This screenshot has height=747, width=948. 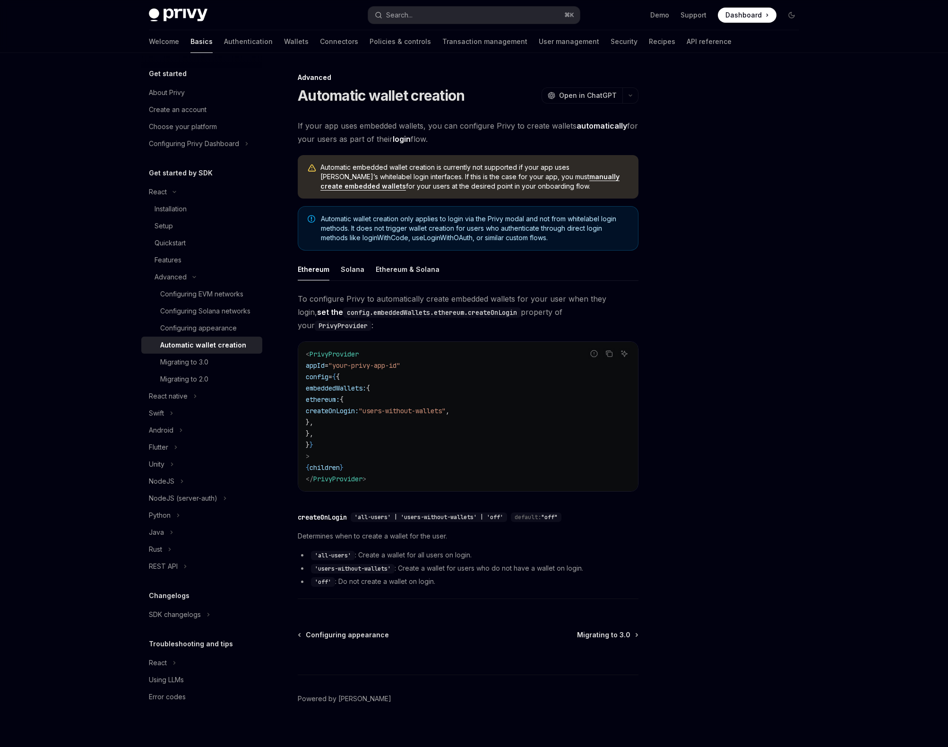 What do you see at coordinates (175, 614) in the screenshot?
I see `div: SDK changelogs` at bounding box center [175, 614].